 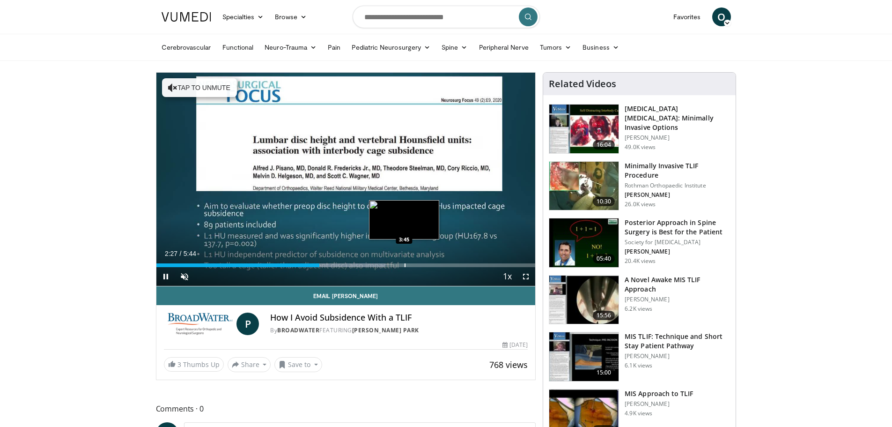 What do you see at coordinates (584, 186) in the screenshot?
I see `img: ander_3.png.150x105_q85_crop-smart_upscale.jpg` at bounding box center [584, 186].